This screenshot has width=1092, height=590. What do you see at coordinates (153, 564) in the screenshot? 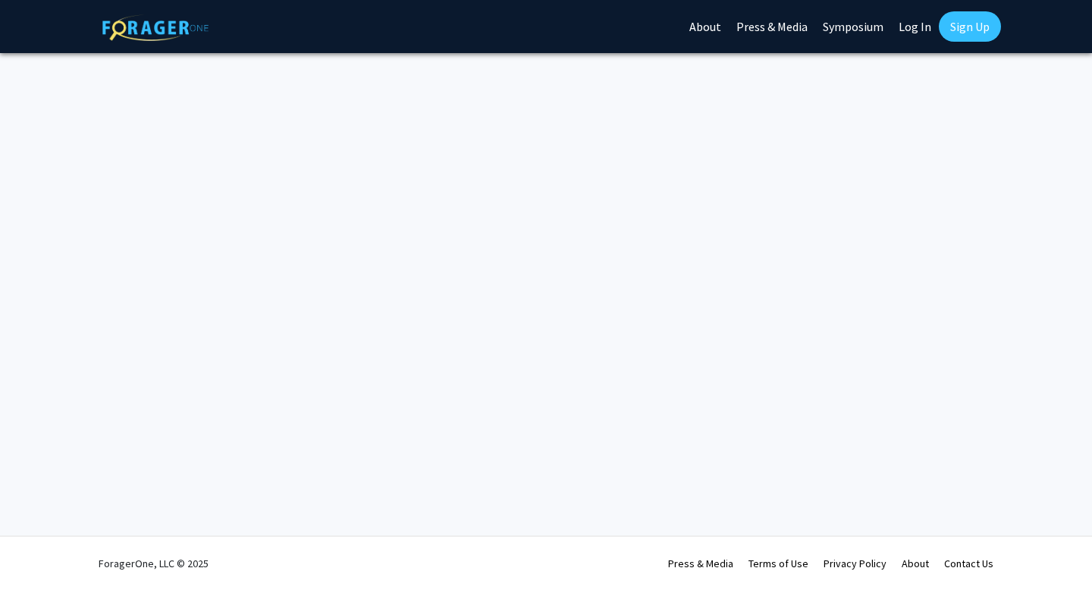
I see `div: ForagerOne, LLC © 2025` at bounding box center [153, 564].